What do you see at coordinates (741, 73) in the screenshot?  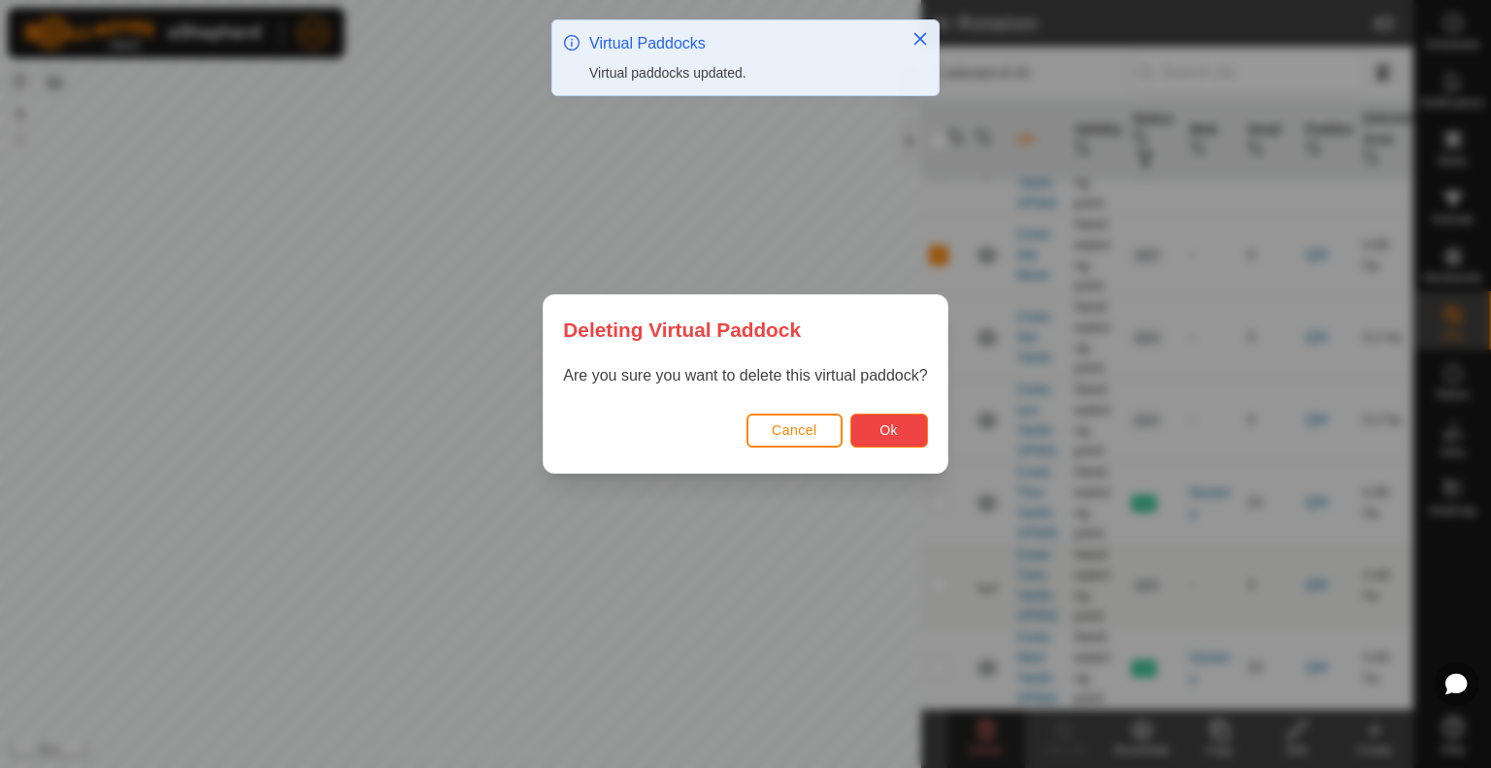 I see `div: Virtual paddocks updated.` at bounding box center [741, 73].